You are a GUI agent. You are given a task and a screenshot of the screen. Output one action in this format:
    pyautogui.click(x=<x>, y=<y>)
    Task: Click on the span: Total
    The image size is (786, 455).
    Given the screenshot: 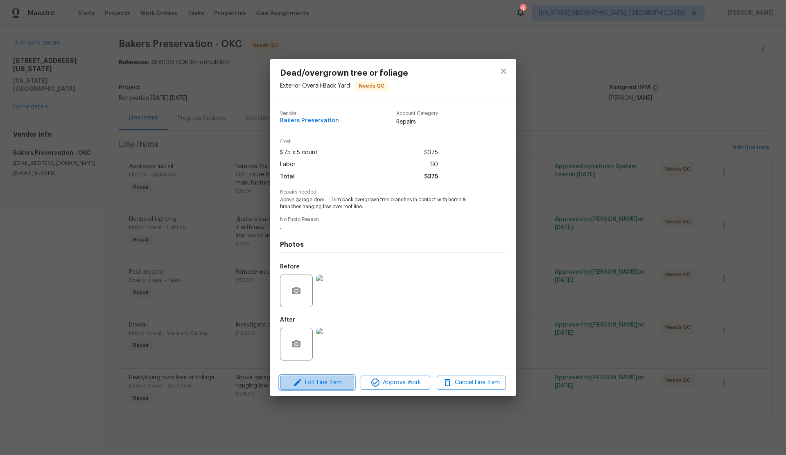 What is the action you would take?
    pyautogui.click(x=288, y=177)
    